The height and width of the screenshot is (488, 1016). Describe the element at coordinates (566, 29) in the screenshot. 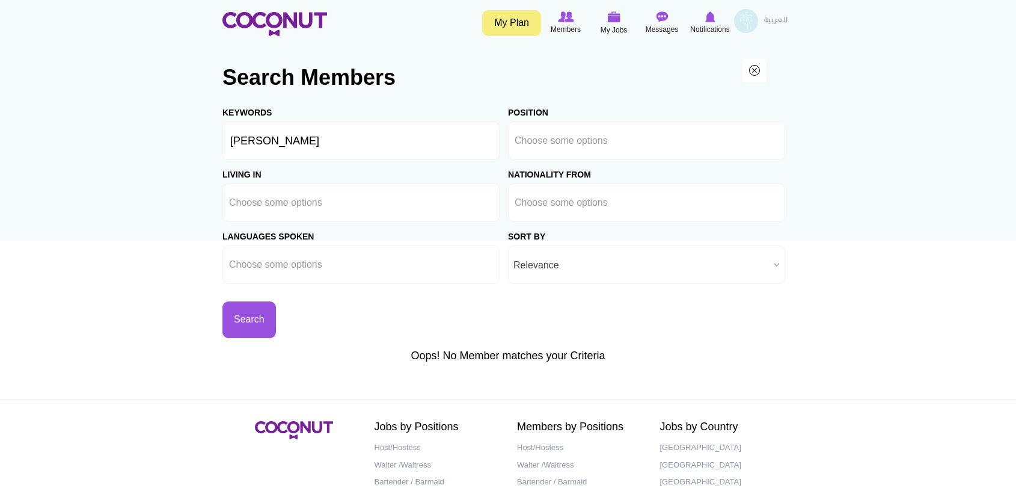

I see `span: Members` at that location.